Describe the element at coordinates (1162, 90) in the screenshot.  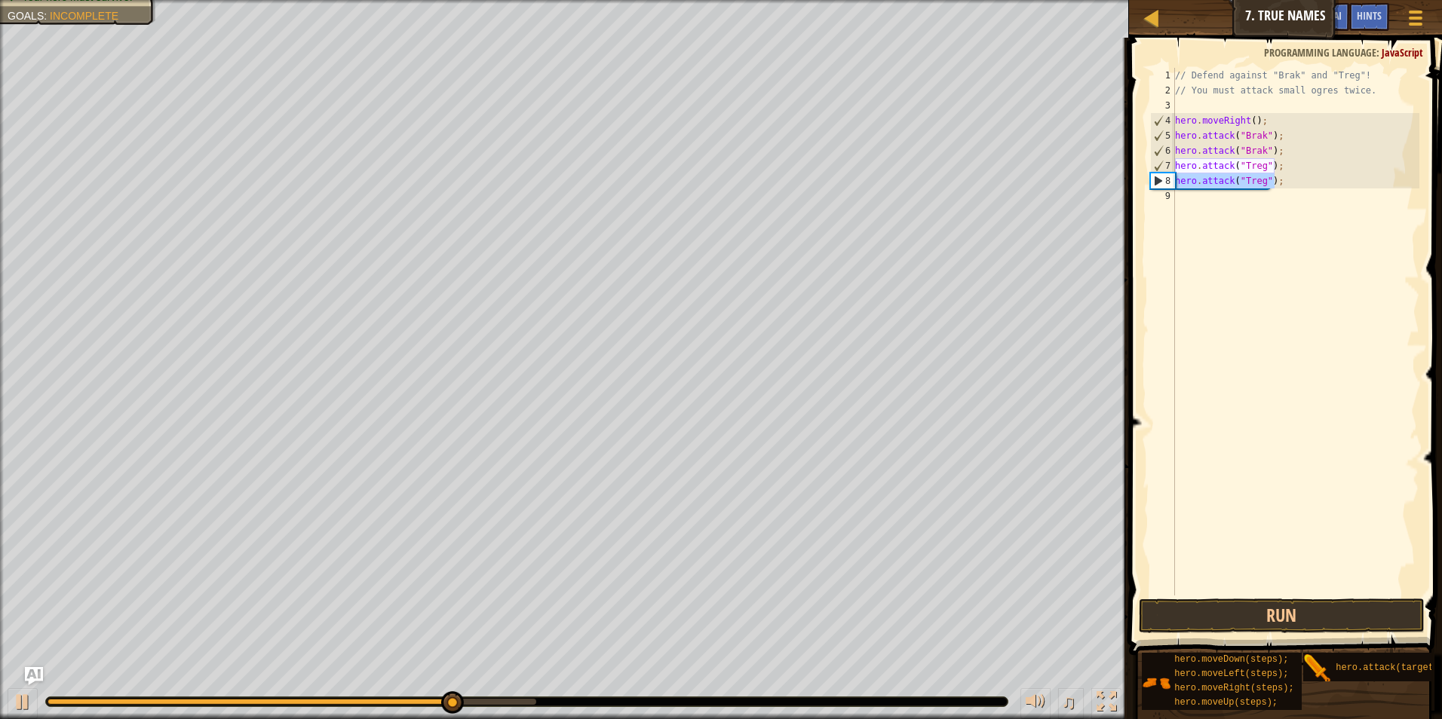
I see `div: 2` at that location.